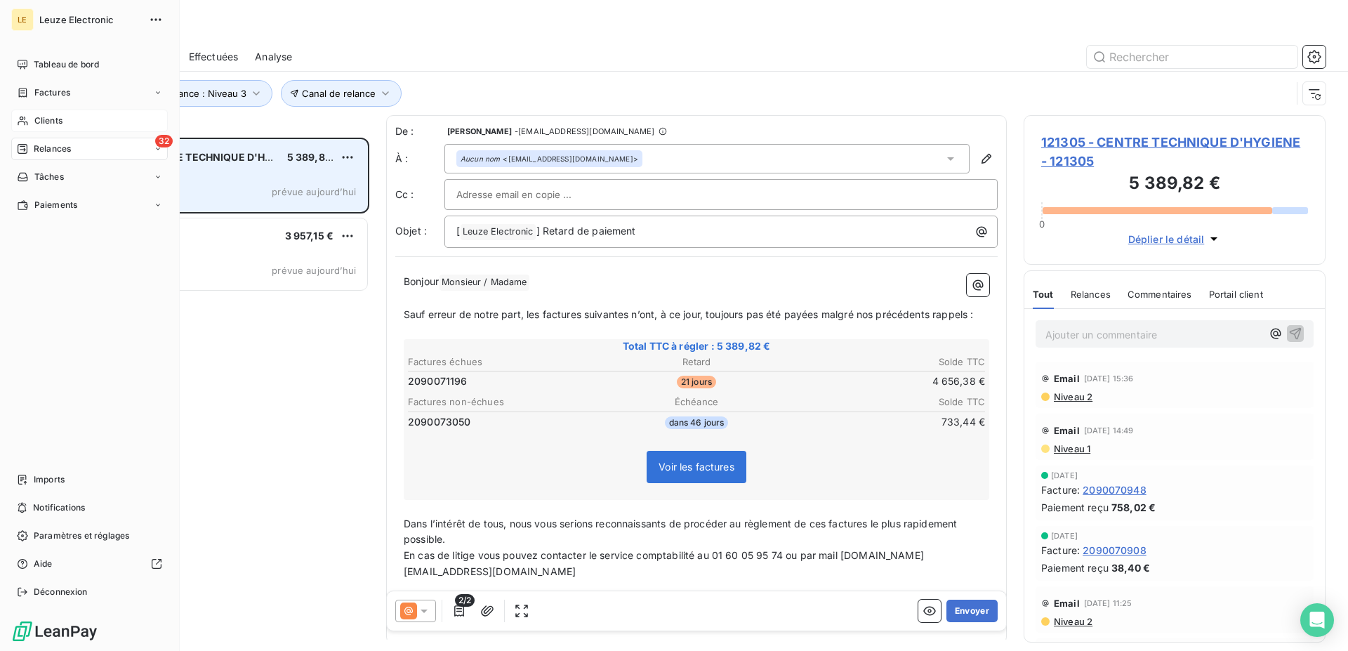 The image size is (1348, 651). What do you see at coordinates (81, 536) in the screenshot?
I see `span: Paramètres et réglages` at bounding box center [81, 536].